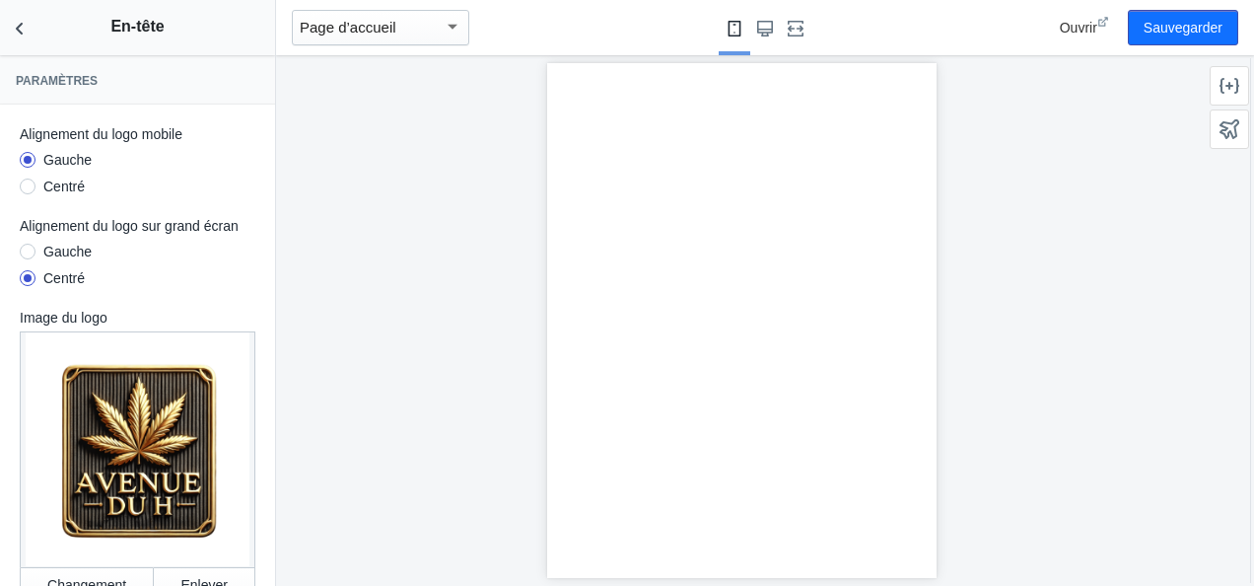 The width and height of the screenshot is (1254, 586). I want to click on mat-select-trigger: Page d’accueil, so click(348, 27).